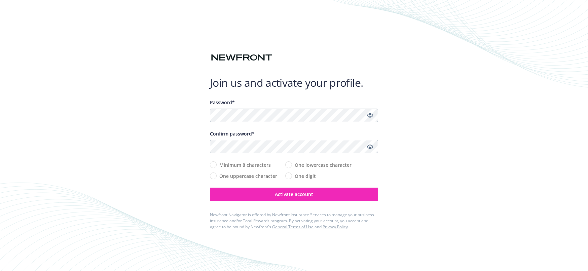 The width and height of the screenshot is (588, 271). What do you see at coordinates (232, 133) in the screenshot?
I see `span: Confirm password*` at bounding box center [232, 133].